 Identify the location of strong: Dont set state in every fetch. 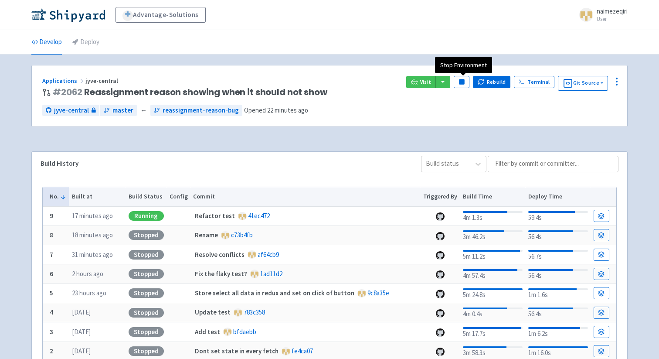
(237, 350).